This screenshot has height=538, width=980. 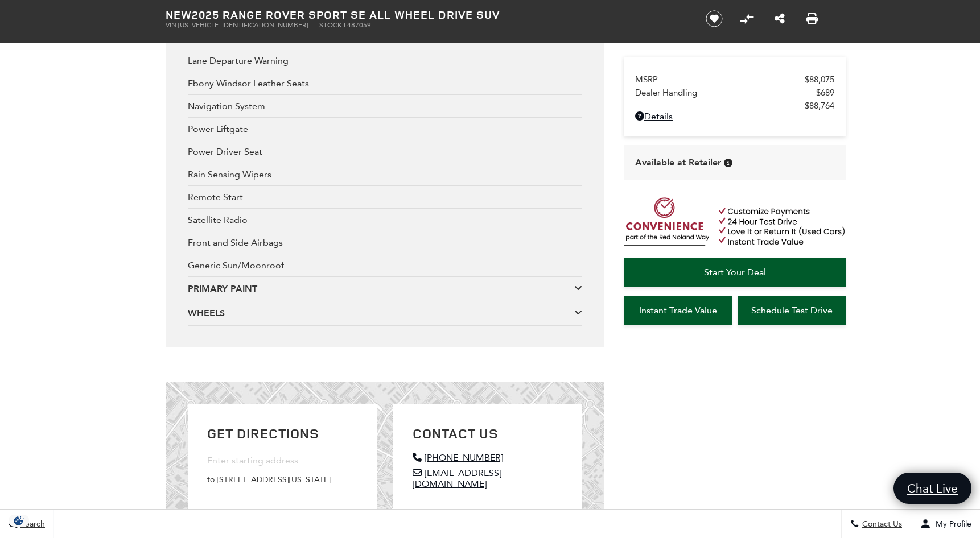 What do you see at coordinates (728, 163) in the screenshot?
I see `div: Vehicle is in stock and ready for immediate delivery. Due to demand, availability is subject to c...` at bounding box center [728, 163].